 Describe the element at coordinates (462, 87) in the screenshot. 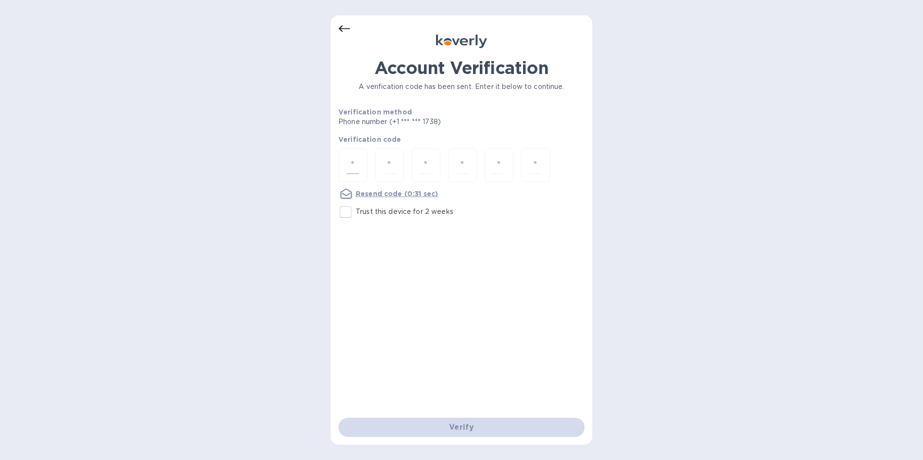

I see `p: A verification code has been sent. Enter it below to continue.` at that location.